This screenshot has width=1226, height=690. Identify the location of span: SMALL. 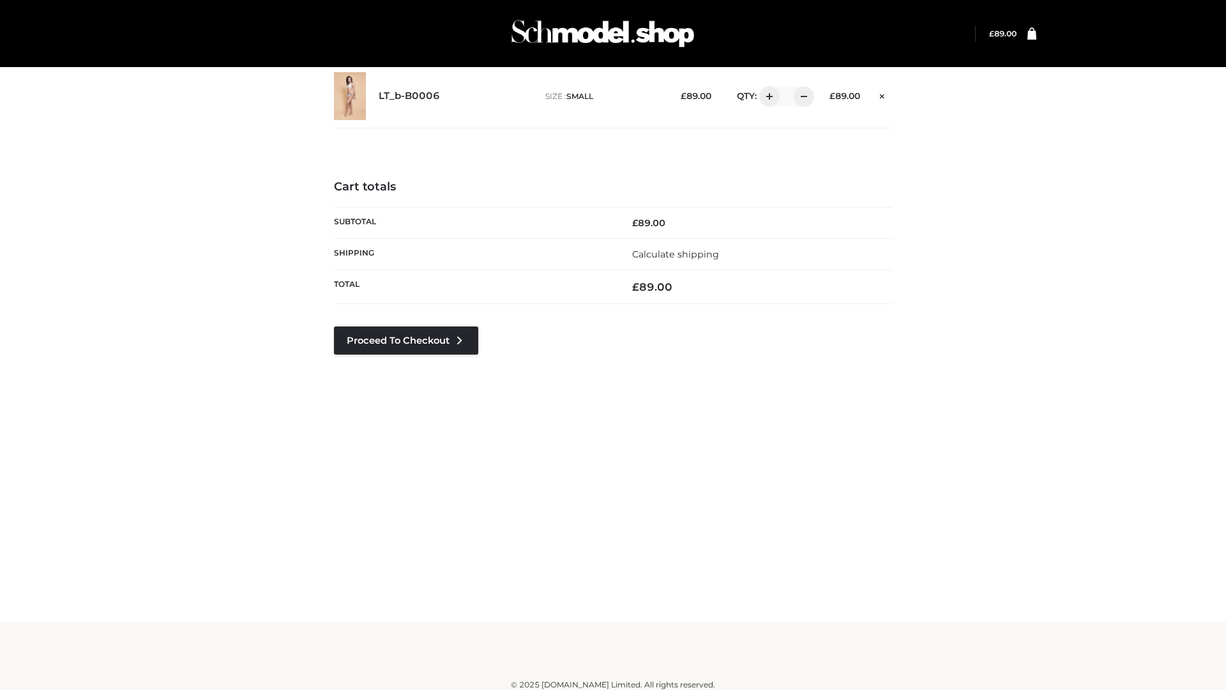
(580, 96).